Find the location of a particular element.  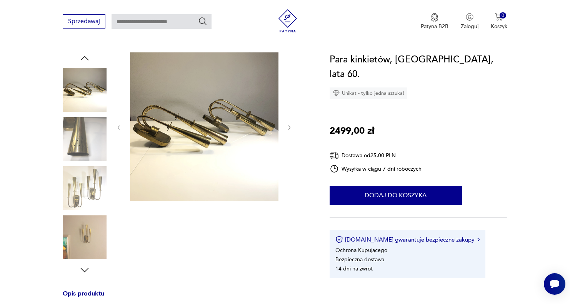

div: Dostawa od 25,00 PLN is located at coordinates (376, 155).